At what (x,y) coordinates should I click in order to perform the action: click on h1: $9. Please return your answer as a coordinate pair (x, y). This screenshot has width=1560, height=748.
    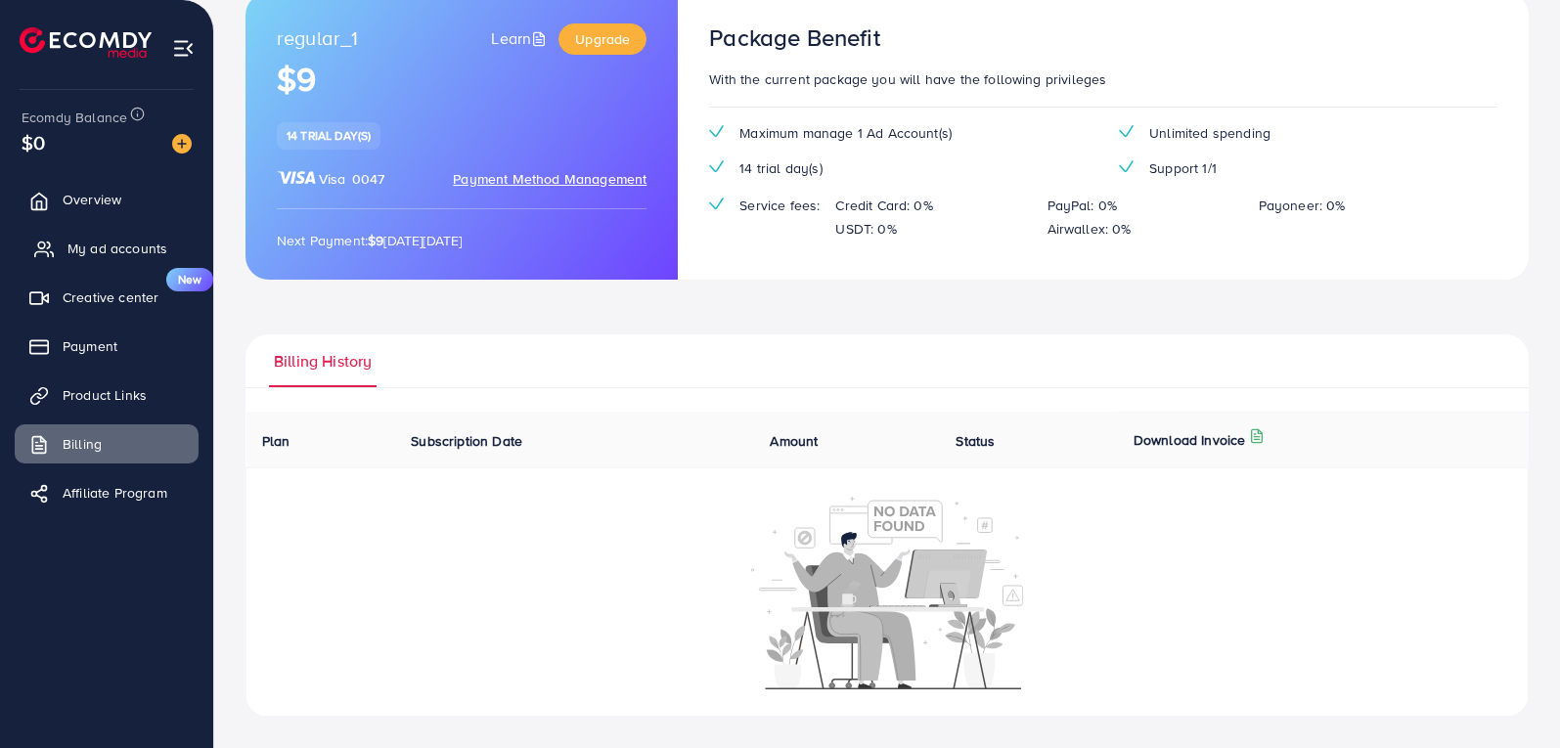
    Looking at the image, I should click on (462, 79).